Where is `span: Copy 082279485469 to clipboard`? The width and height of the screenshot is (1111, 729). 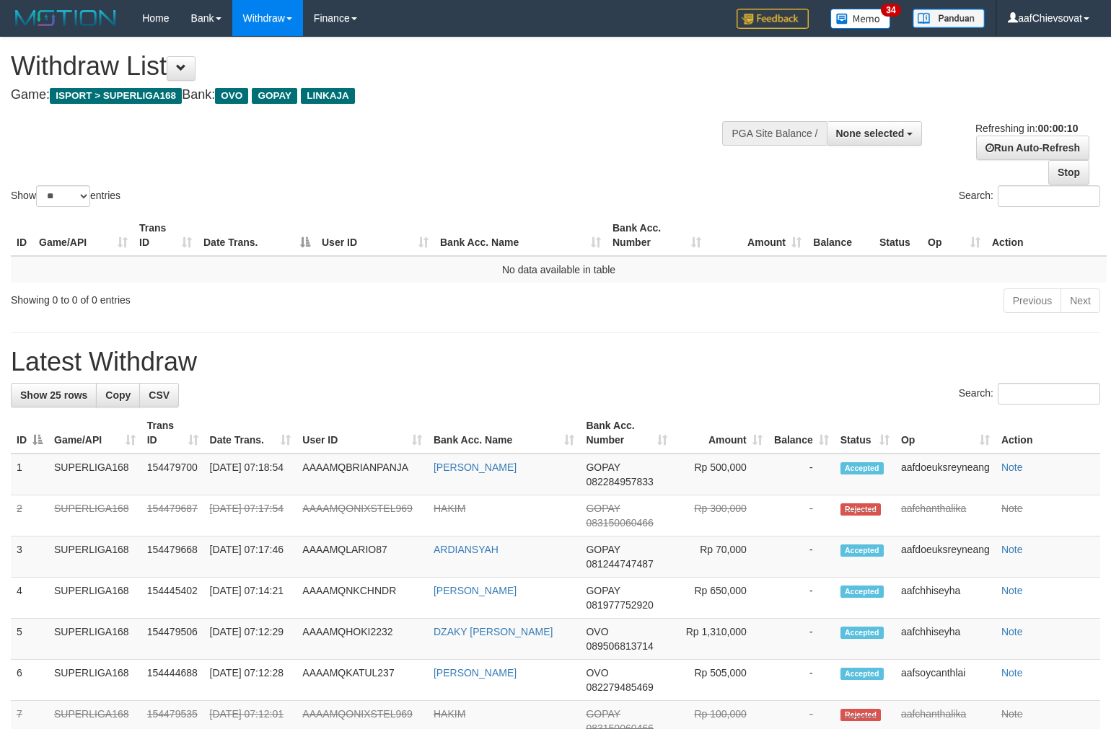
span: Copy 082279485469 to clipboard is located at coordinates (619, 687).